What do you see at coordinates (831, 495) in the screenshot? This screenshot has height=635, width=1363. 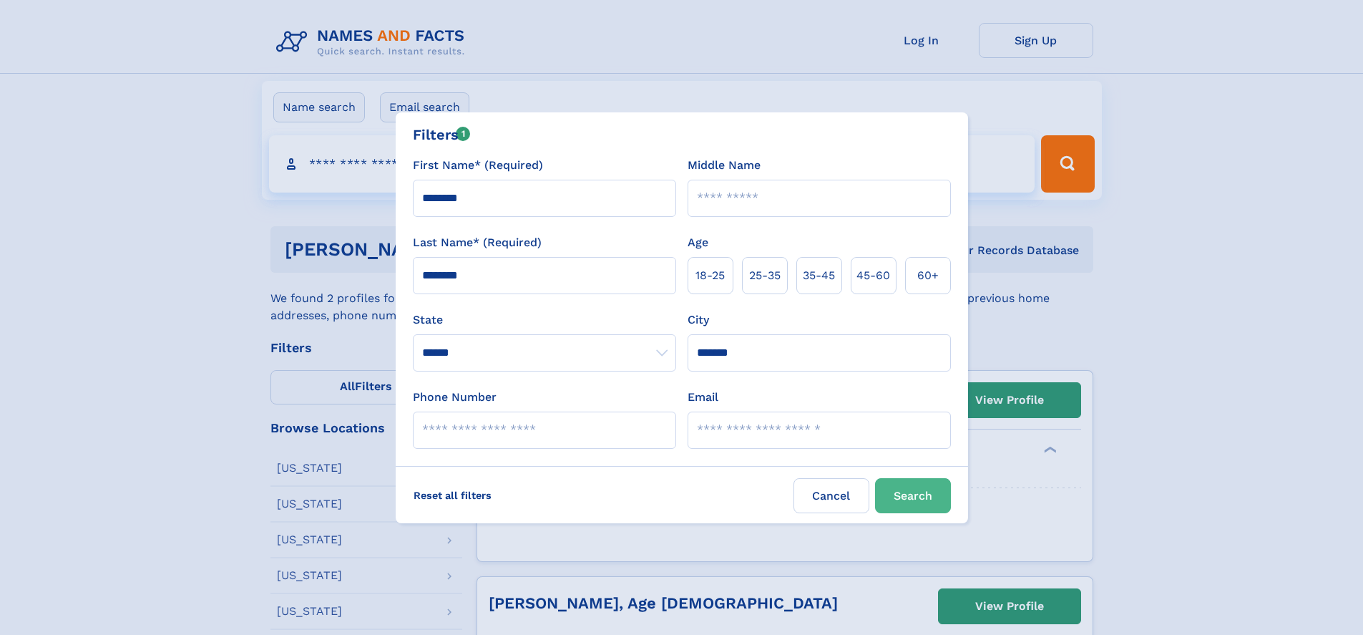 I see `label: Cancel` at bounding box center [831, 495].